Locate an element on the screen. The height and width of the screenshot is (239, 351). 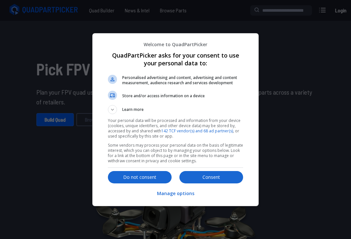
button: Learn more is located at coordinates (176, 110).